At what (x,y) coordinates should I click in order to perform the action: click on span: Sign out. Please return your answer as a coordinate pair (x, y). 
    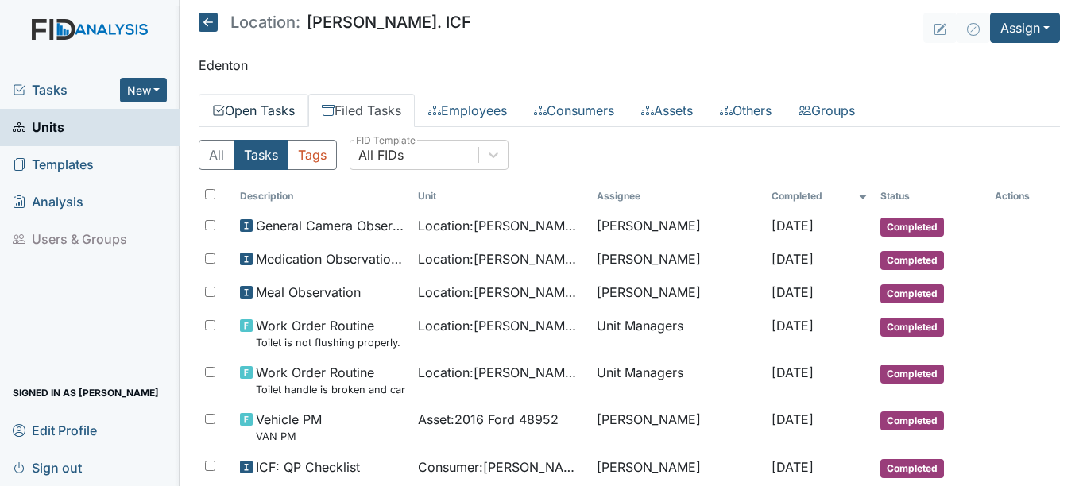
    Looking at the image, I should click on (47, 467).